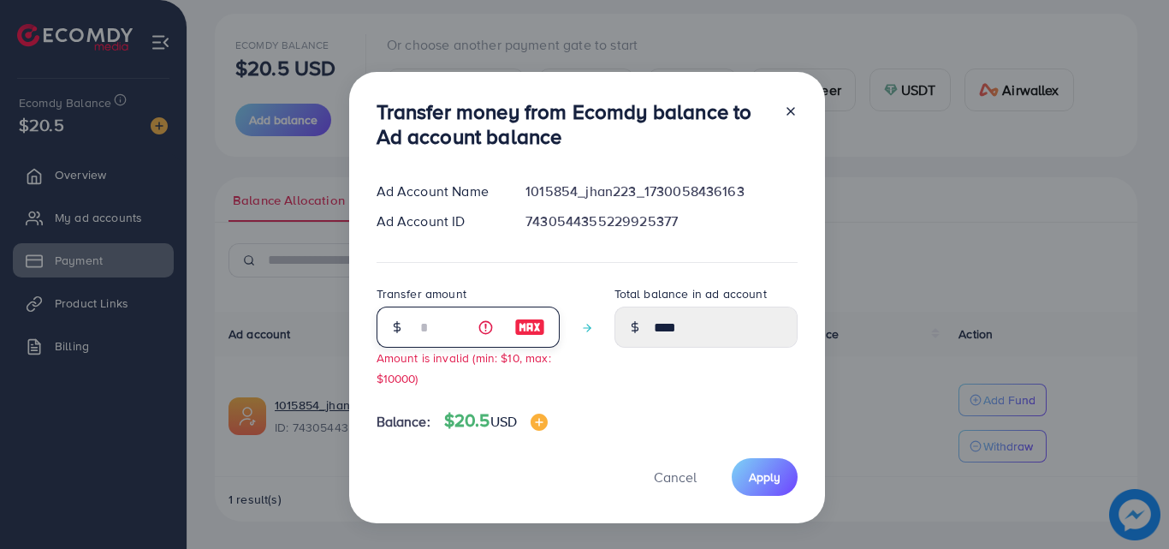 Image resolution: width=1169 pixels, height=549 pixels. Describe the element at coordinates (437, 221) in the screenshot. I see `div: Ad Account ID` at that location.